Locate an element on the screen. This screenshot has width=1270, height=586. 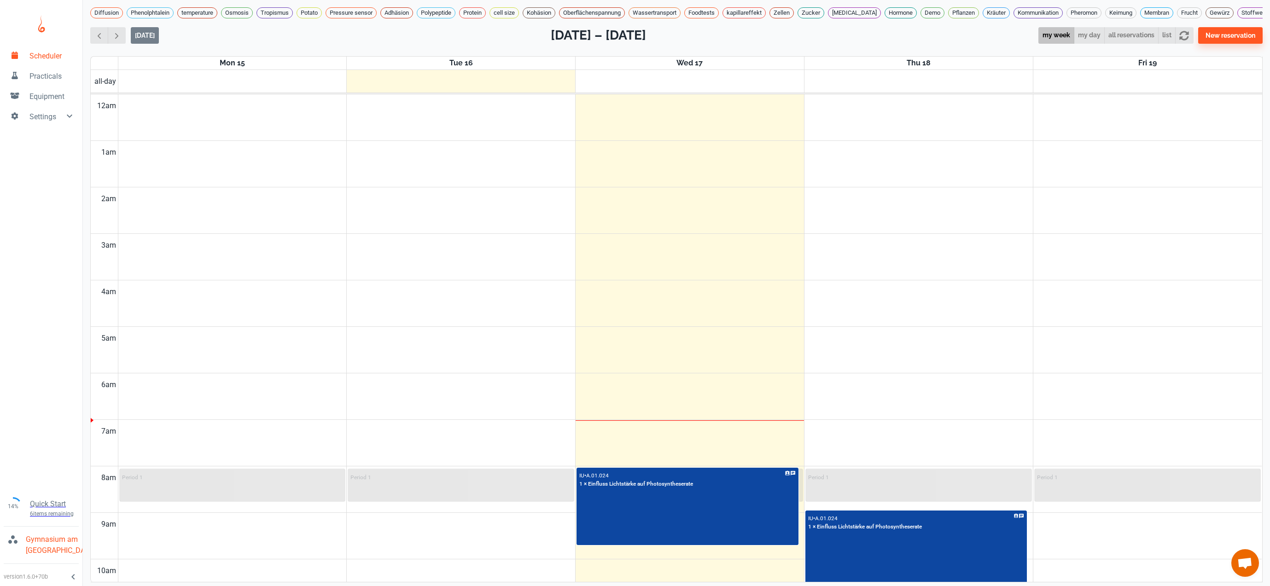
button: all reservations is located at coordinates (1131, 35).